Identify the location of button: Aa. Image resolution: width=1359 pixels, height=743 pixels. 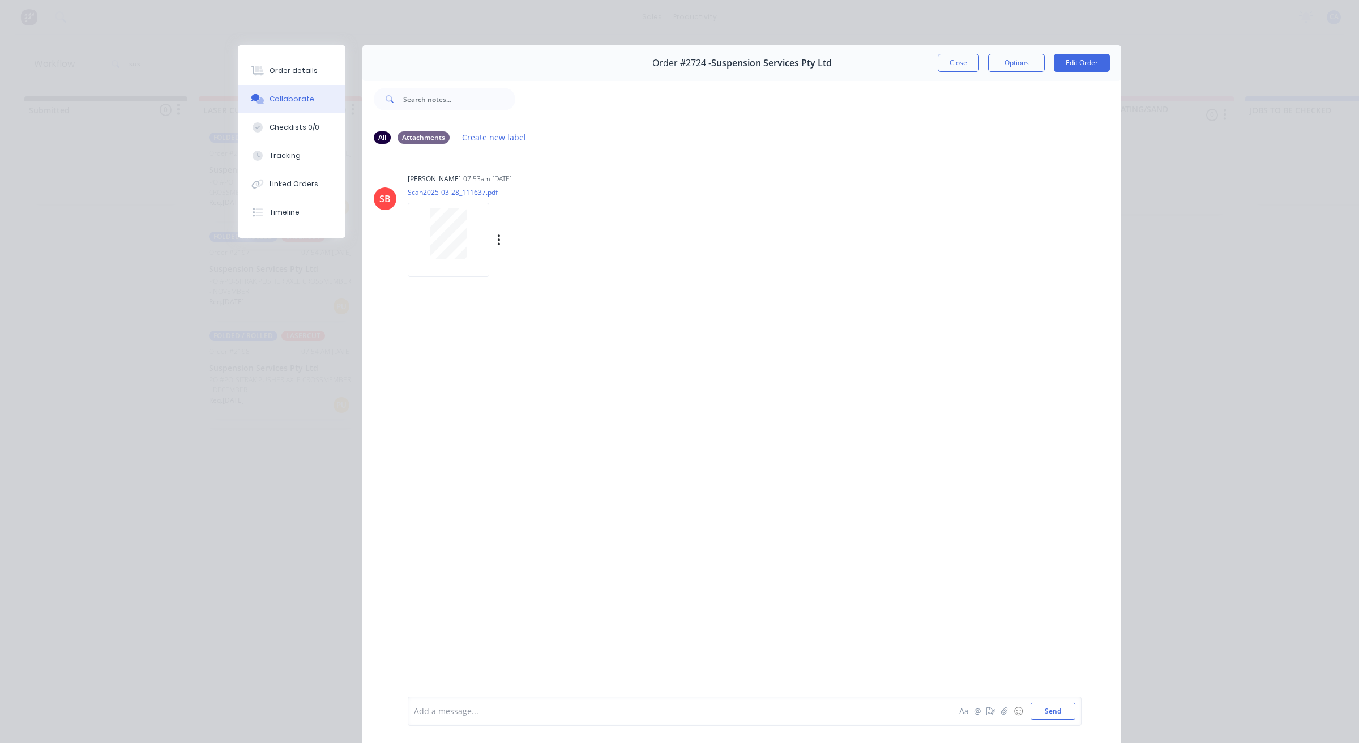
(964, 711).